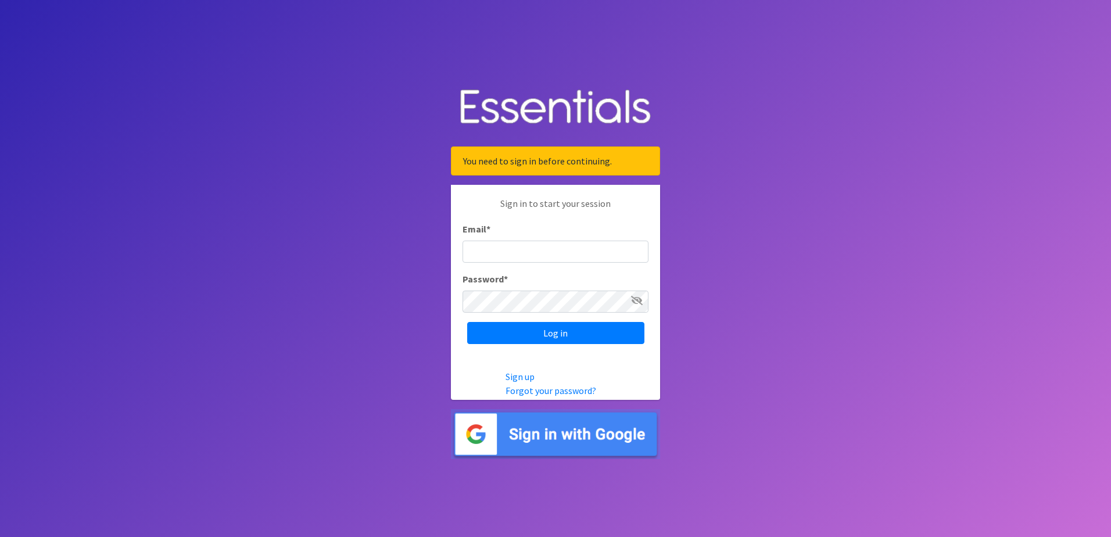 This screenshot has height=537, width=1111. What do you see at coordinates (556, 333) in the screenshot?
I see `input: Log in` at bounding box center [556, 333].